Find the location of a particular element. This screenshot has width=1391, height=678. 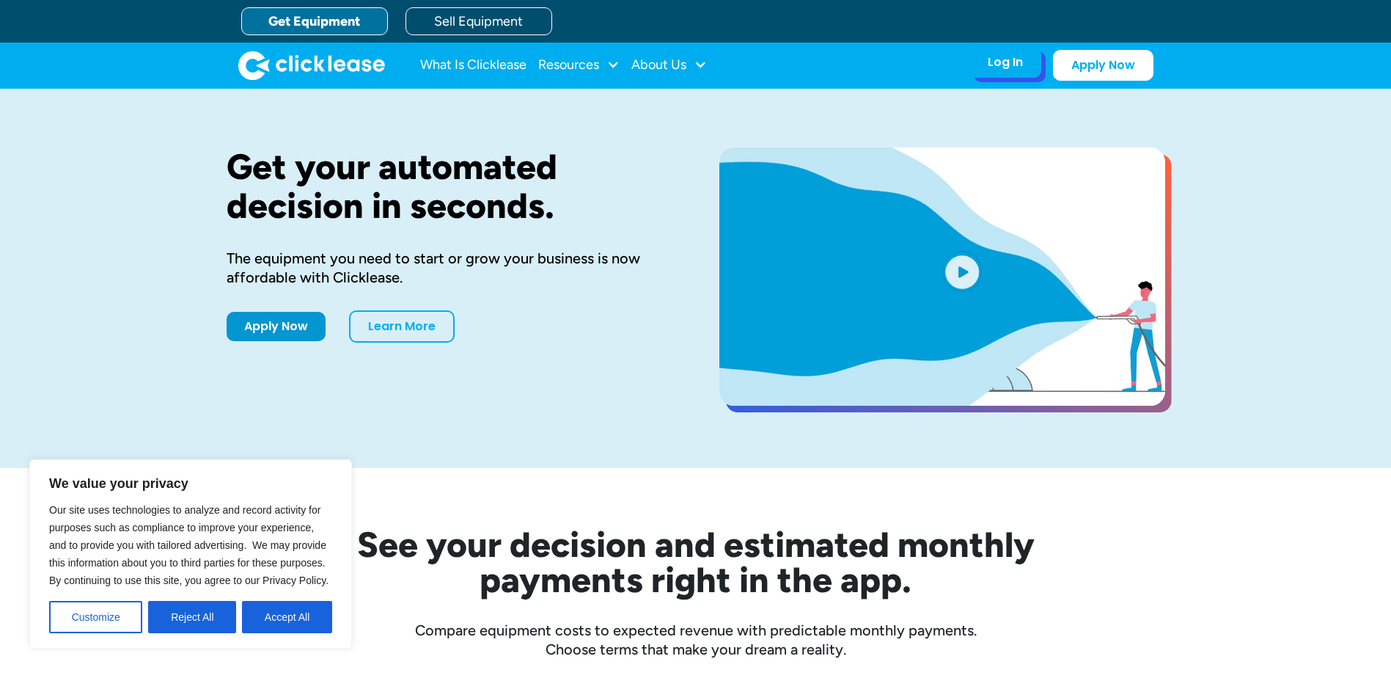

div: Compare equipment costs to expected revenue with predictable monthly payments. Choose terms that ... is located at coordinates (696, 639).